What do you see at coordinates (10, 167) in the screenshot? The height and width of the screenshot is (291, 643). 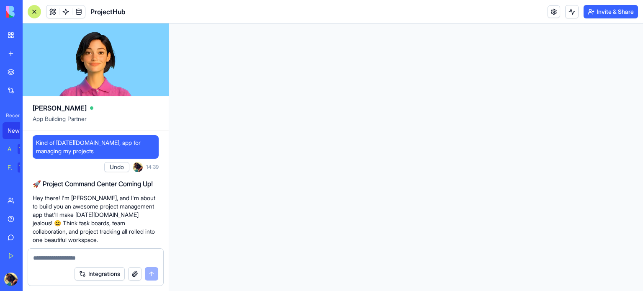 I see `div: Feedback Form` at bounding box center [10, 167].